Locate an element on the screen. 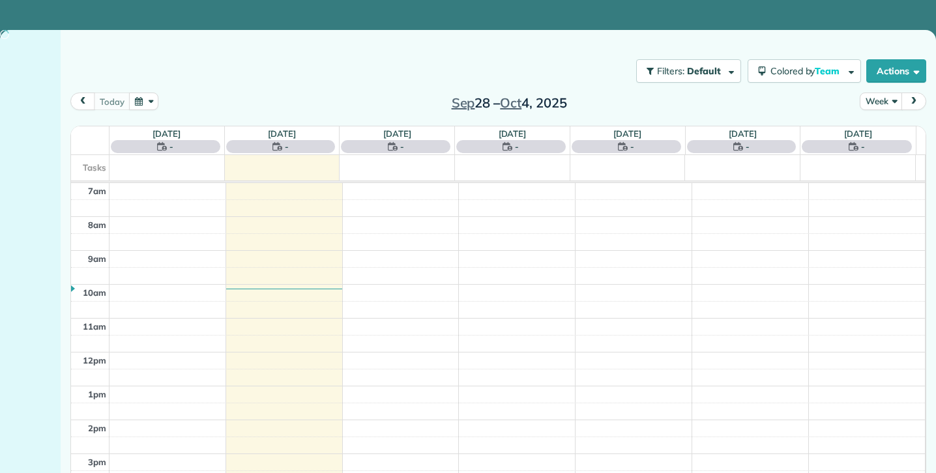 This screenshot has width=936, height=473. button: today is located at coordinates (111, 101).